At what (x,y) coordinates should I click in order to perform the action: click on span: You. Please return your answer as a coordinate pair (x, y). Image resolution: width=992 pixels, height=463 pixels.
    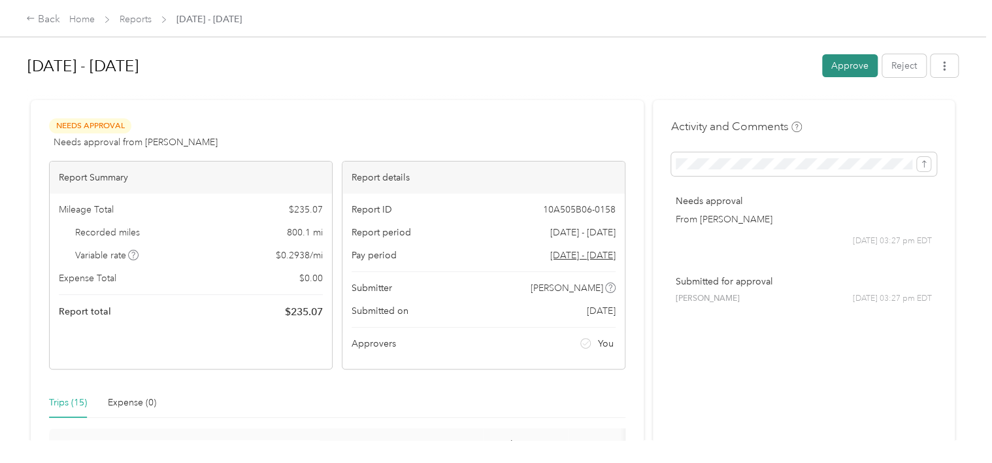
    Looking at the image, I should click on (606, 343).